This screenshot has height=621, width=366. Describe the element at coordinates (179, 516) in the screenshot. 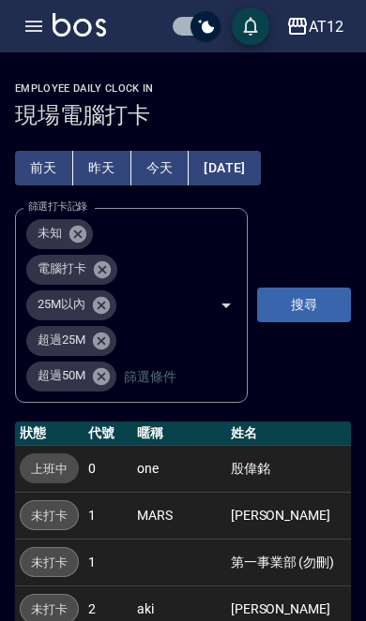

I see `td: MARS` at that location.